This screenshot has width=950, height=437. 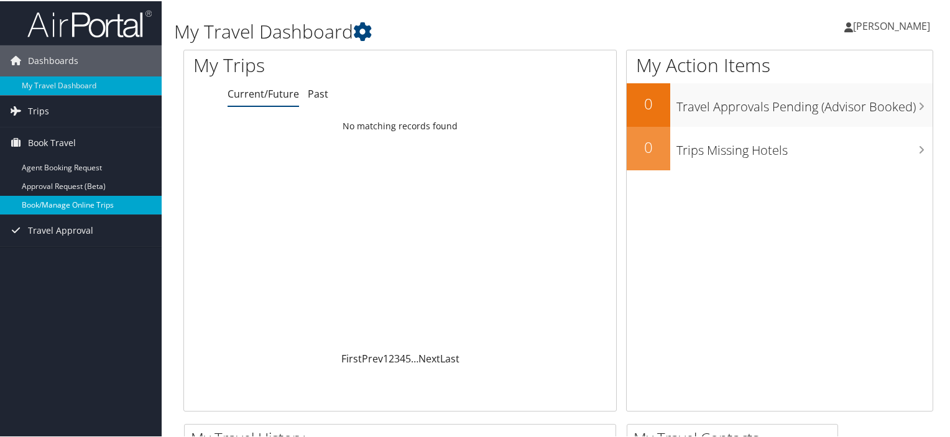 I want to click on a: 2, so click(x=391, y=357).